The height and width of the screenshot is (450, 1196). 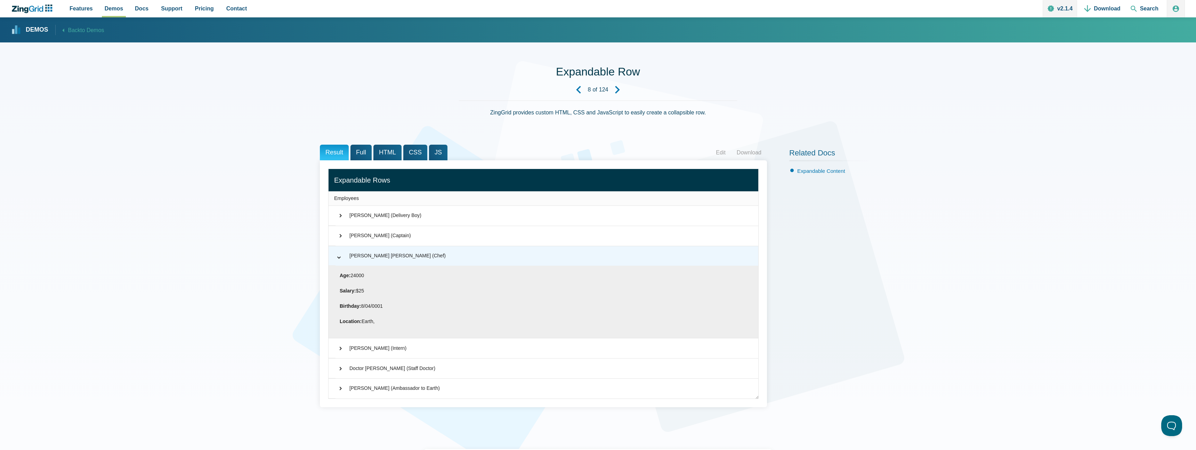 I want to click on span: to Demos, so click(x=92, y=30).